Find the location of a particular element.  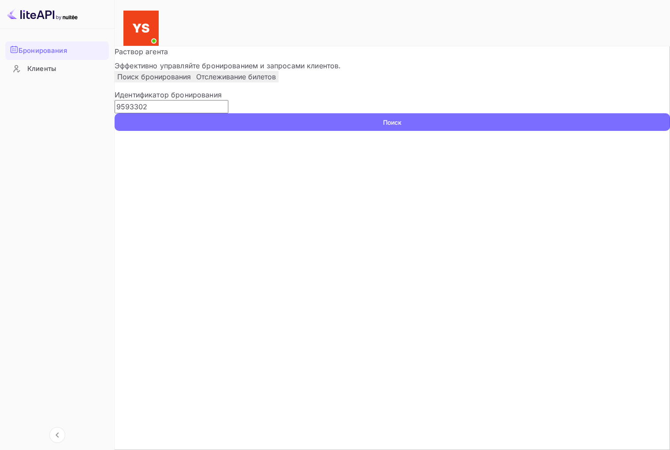

ya-tr-span: Отслеживание билетов is located at coordinates (236, 77).